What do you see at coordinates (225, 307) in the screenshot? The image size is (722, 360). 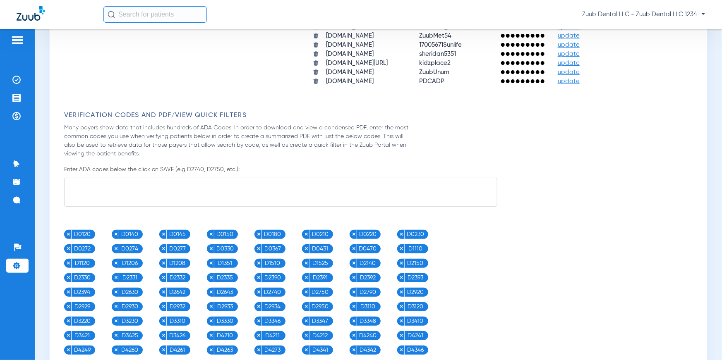 I see `span: D2933` at bounding box center [225, 307].